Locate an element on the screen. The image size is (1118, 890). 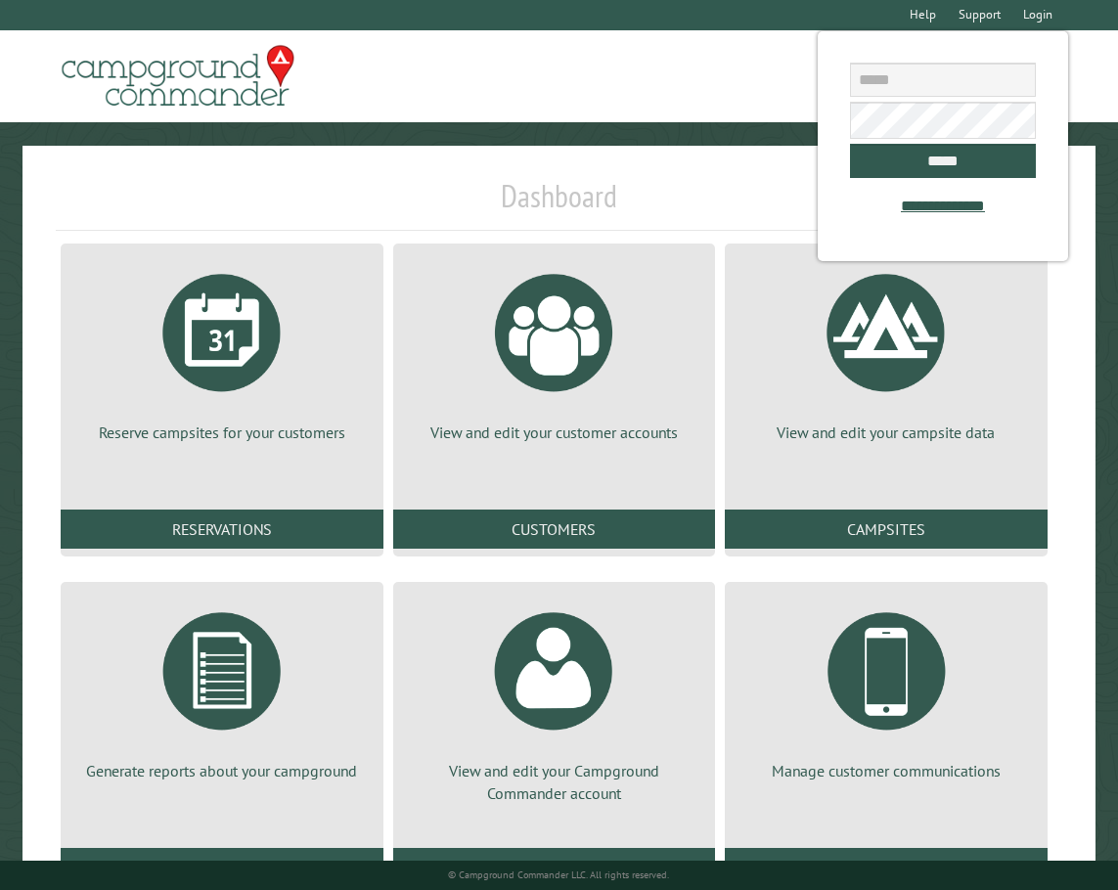
a: Reserve campsites for your customers is located at coordinates (221, 351).